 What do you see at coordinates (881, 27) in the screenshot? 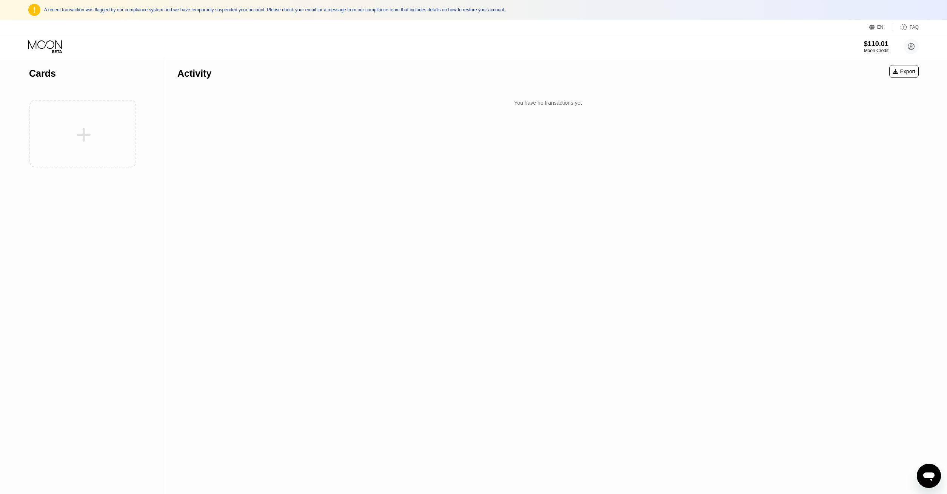
I see `div: EN` at bounding box center [881, 27].